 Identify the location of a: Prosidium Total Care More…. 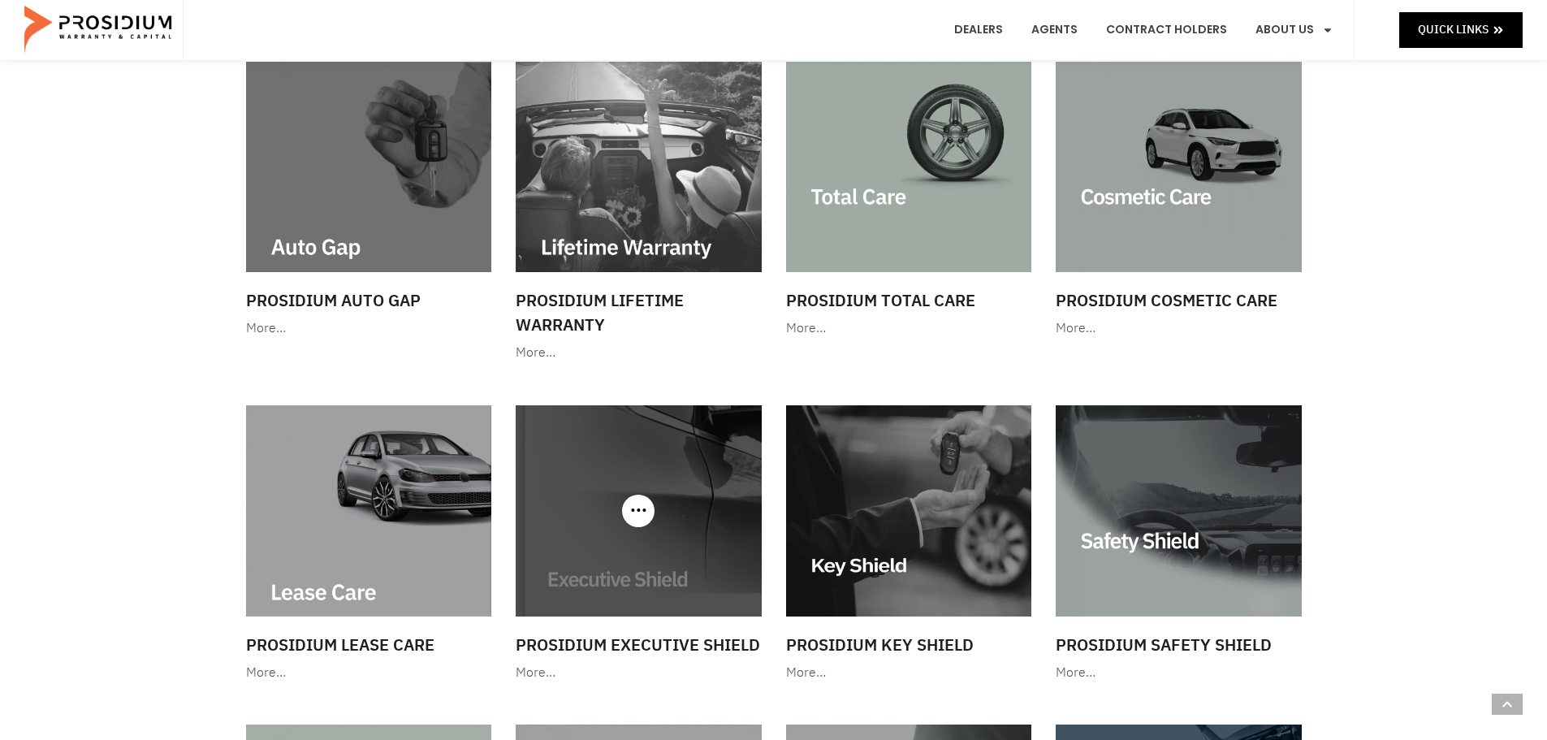
(908, 201).